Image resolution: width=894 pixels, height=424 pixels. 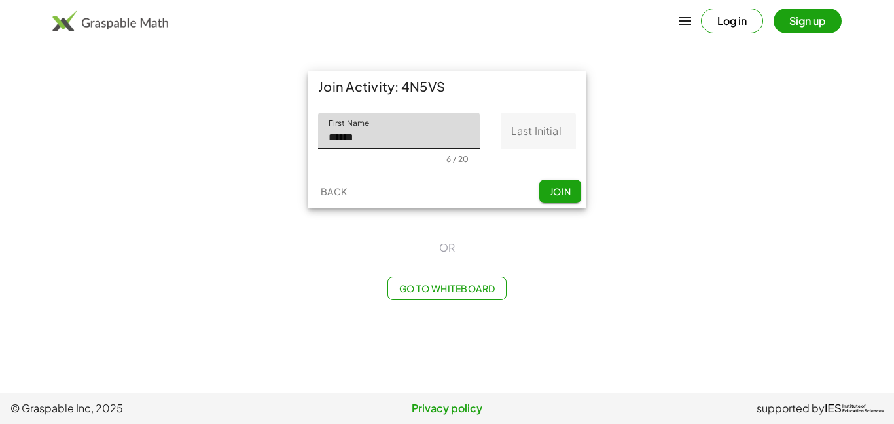 What do you see at coordinates (791, 408) in the screenshot?
I see `span: supported by` at bounding box center [791, 408].